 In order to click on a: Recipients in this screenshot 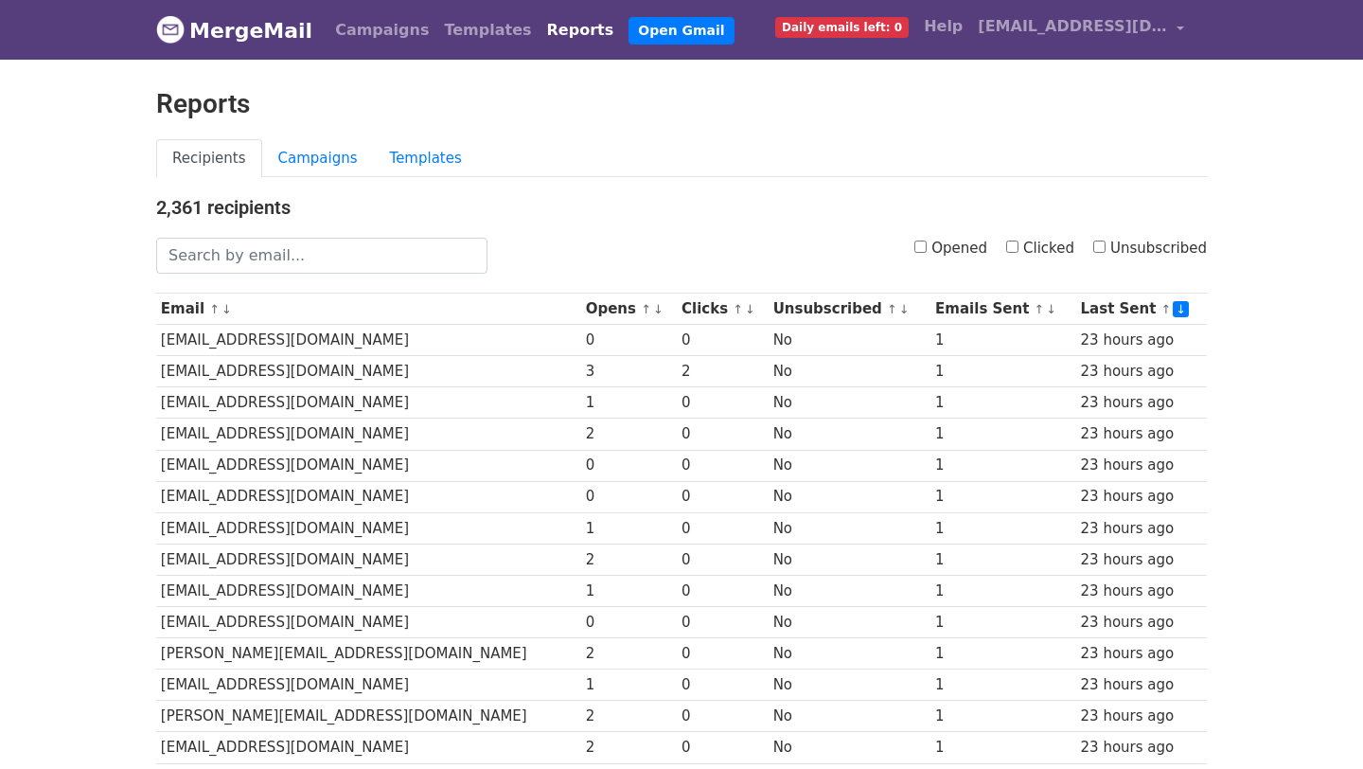, I will do `click(209, 158)`.